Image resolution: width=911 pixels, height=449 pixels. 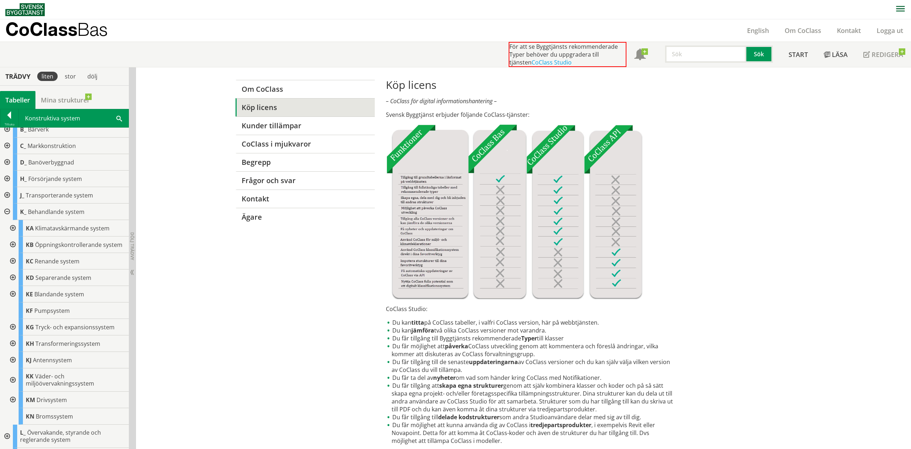 What do you see at coordinates (561, 425) in the screenshot?
I see `strong: tredjepartsprodukter` at bounding box center [561, 425].